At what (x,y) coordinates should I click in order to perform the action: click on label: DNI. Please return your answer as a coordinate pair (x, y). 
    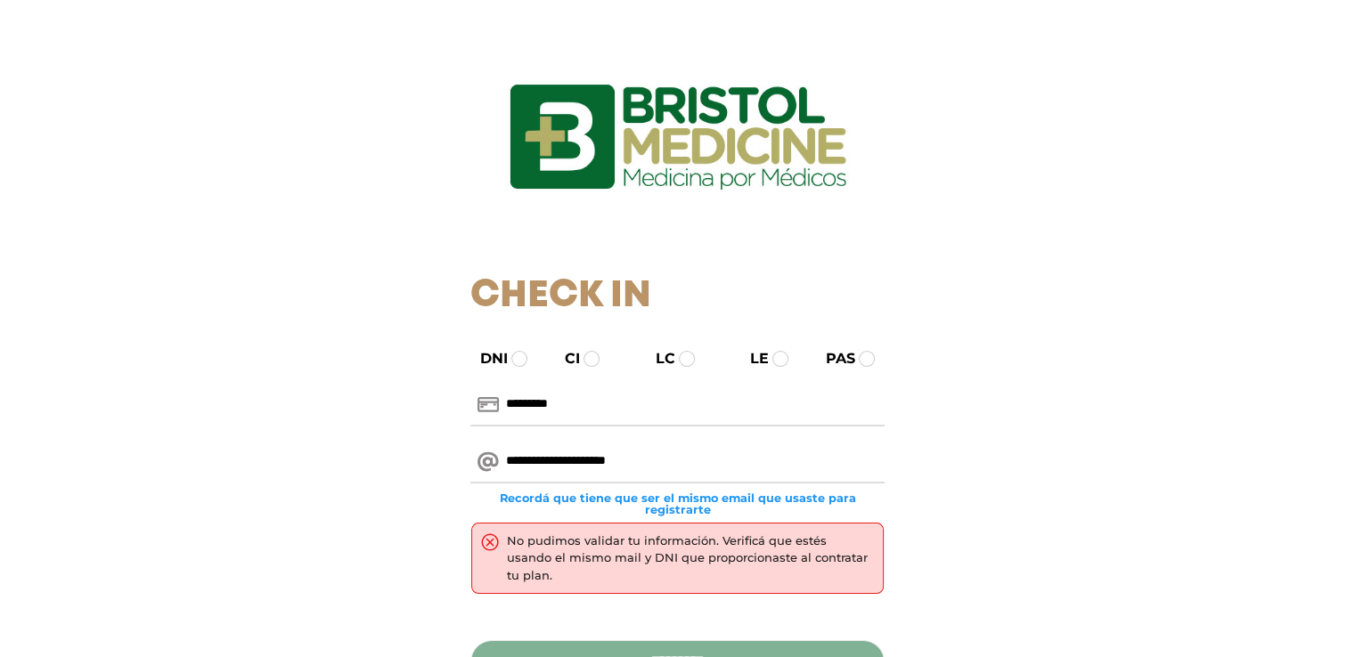
    Looking at the image, I should click on (485, 359).